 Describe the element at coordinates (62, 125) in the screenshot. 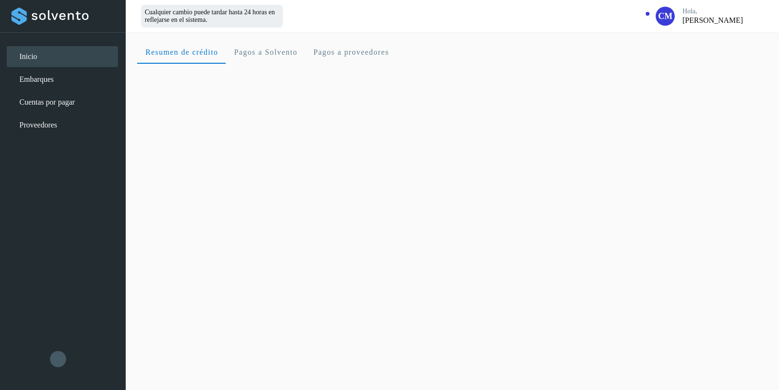

I see `div: Proveedores` at that location.